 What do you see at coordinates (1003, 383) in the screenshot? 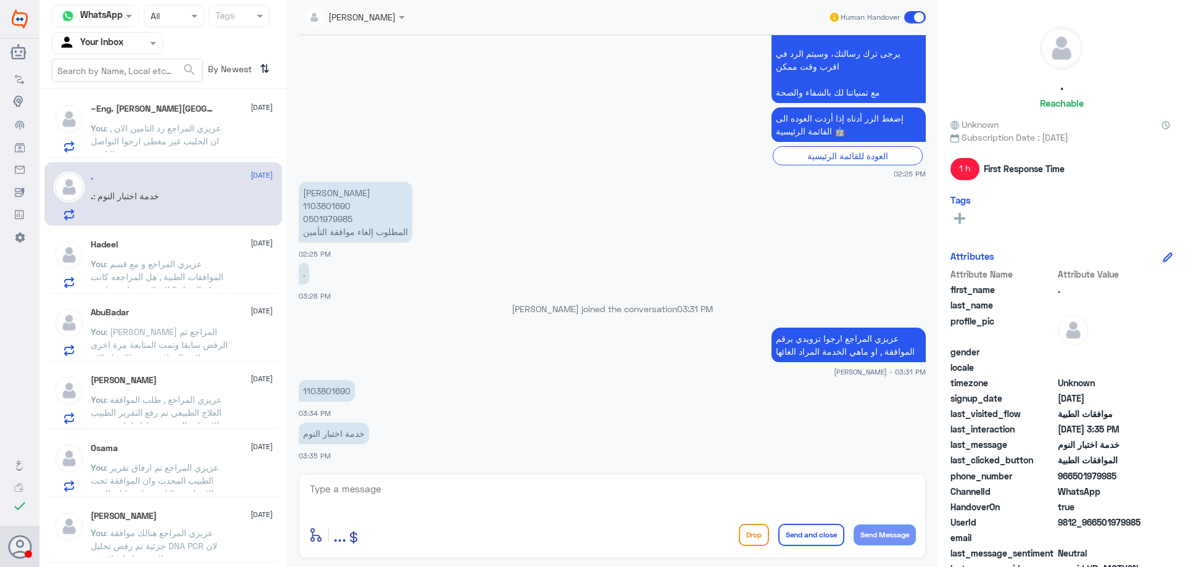
I see `span: timezone` at bounding box center [1003, 383].